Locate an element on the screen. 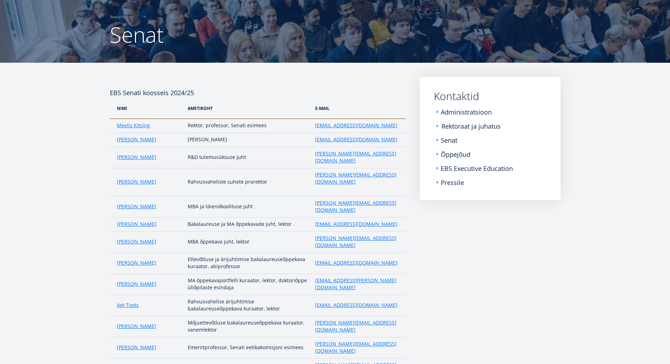 The height and width of the screenshot is (364, 670). a: Kontaktid is located at coordinates (490, 96).